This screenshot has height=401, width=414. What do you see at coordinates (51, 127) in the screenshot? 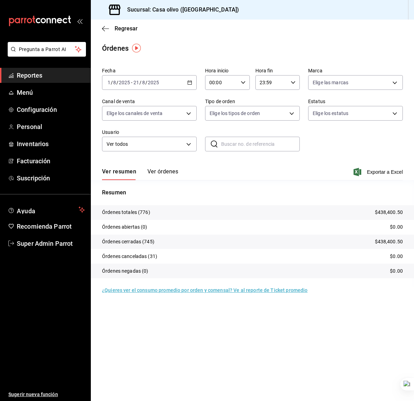
I see `span: Personal` at bounding box center [51, 127].